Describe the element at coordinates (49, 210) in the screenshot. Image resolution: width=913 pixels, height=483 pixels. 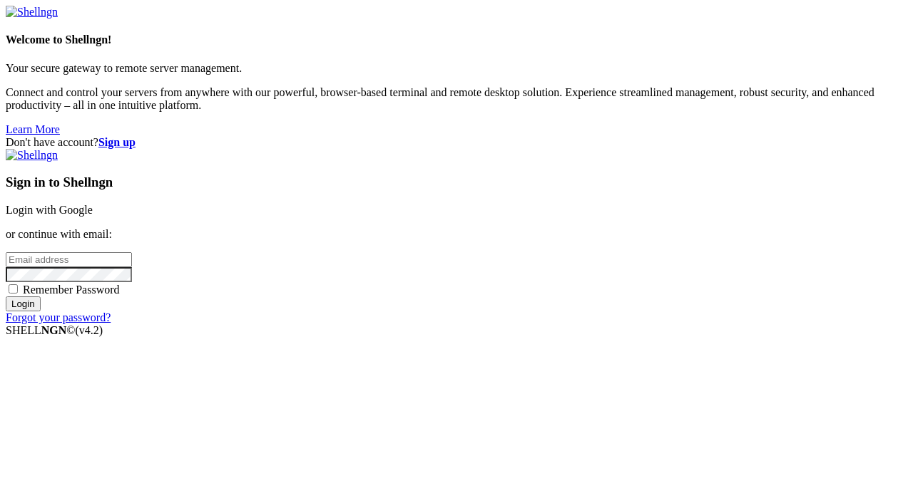
I see `a: Login with Google` at that location.